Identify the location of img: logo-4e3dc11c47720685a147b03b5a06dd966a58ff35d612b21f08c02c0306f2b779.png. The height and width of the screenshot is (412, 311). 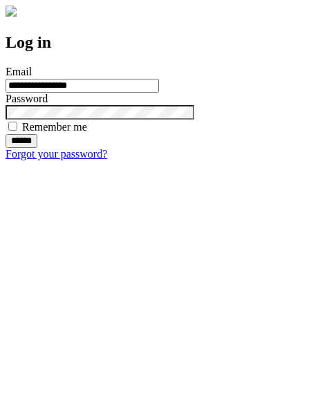
(11, 11).